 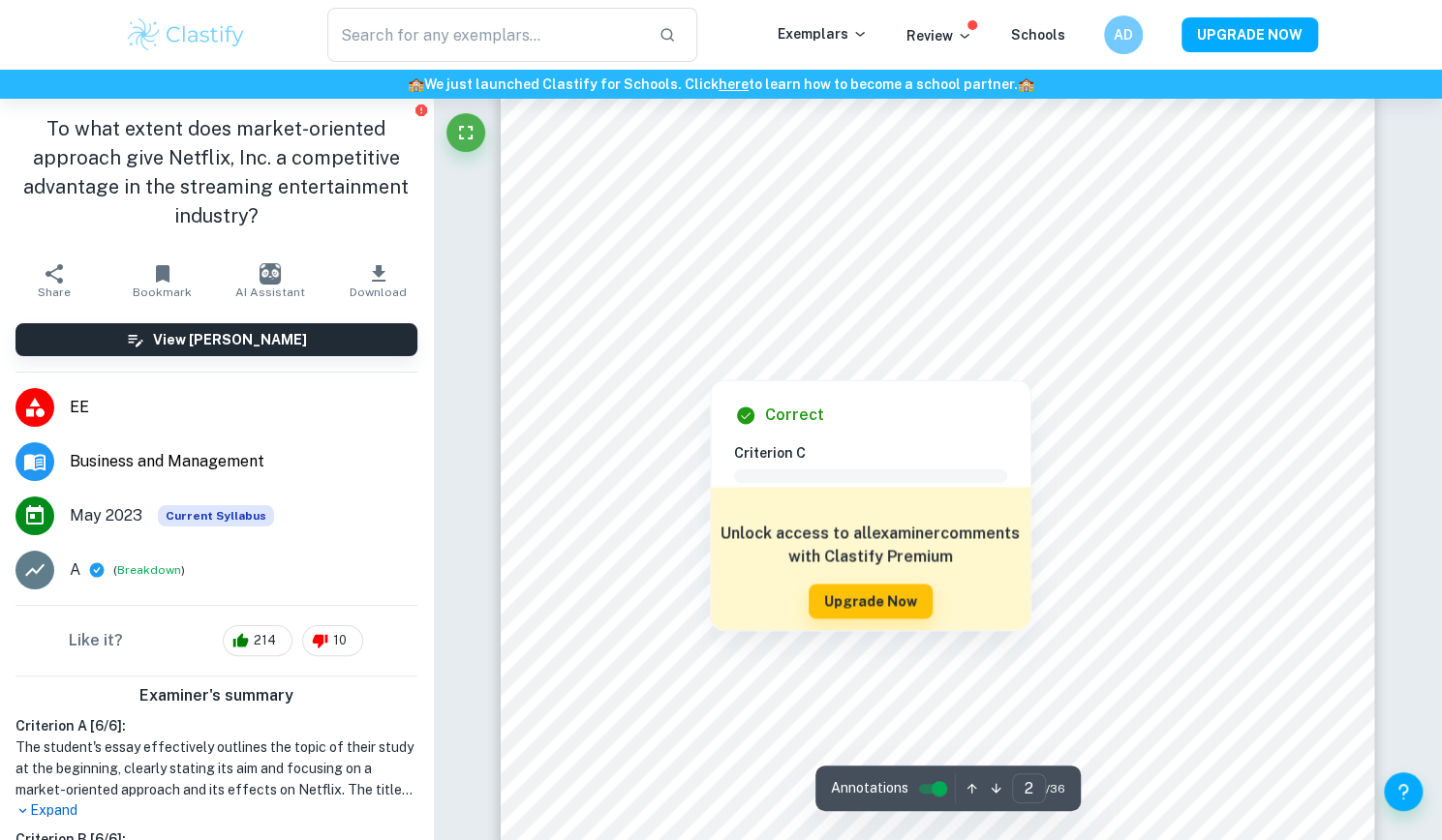 I want to click on h6: AD, so click(x=1123, y=35).